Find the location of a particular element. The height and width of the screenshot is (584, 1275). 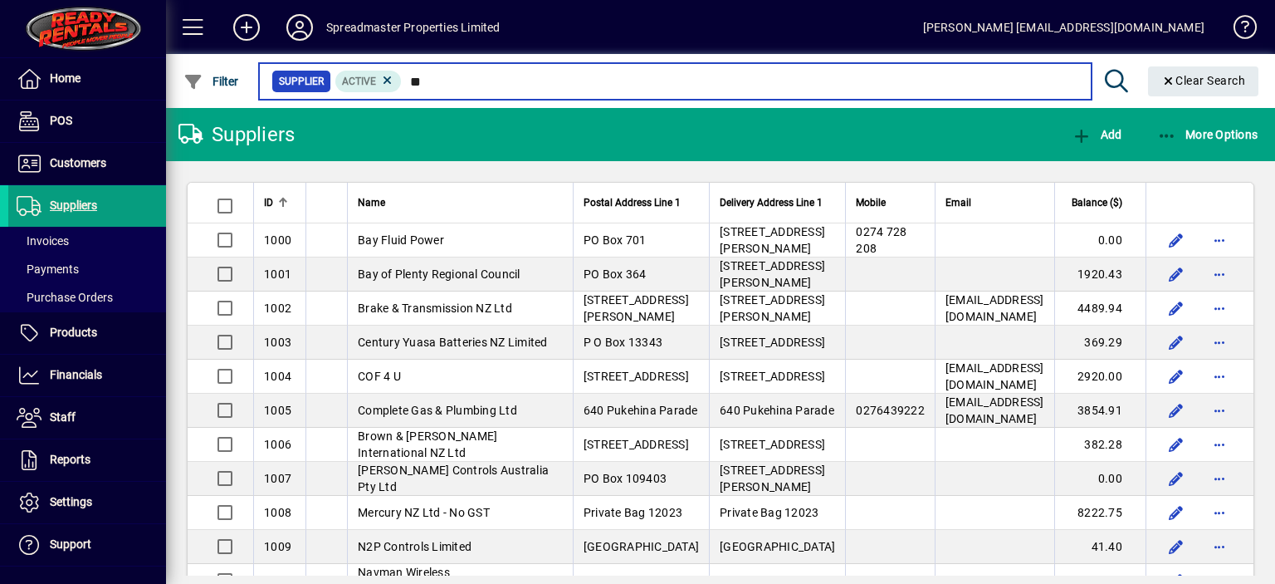

div: Suppliers is located at coordinates (237, 134).